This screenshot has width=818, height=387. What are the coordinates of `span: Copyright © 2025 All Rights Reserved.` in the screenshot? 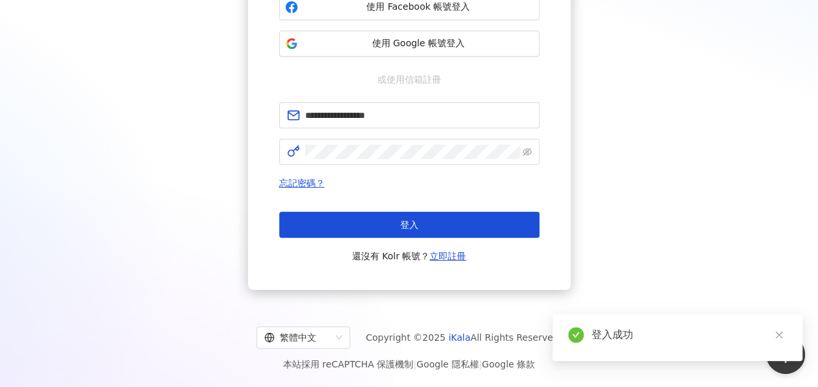 It's located at (463, 337).